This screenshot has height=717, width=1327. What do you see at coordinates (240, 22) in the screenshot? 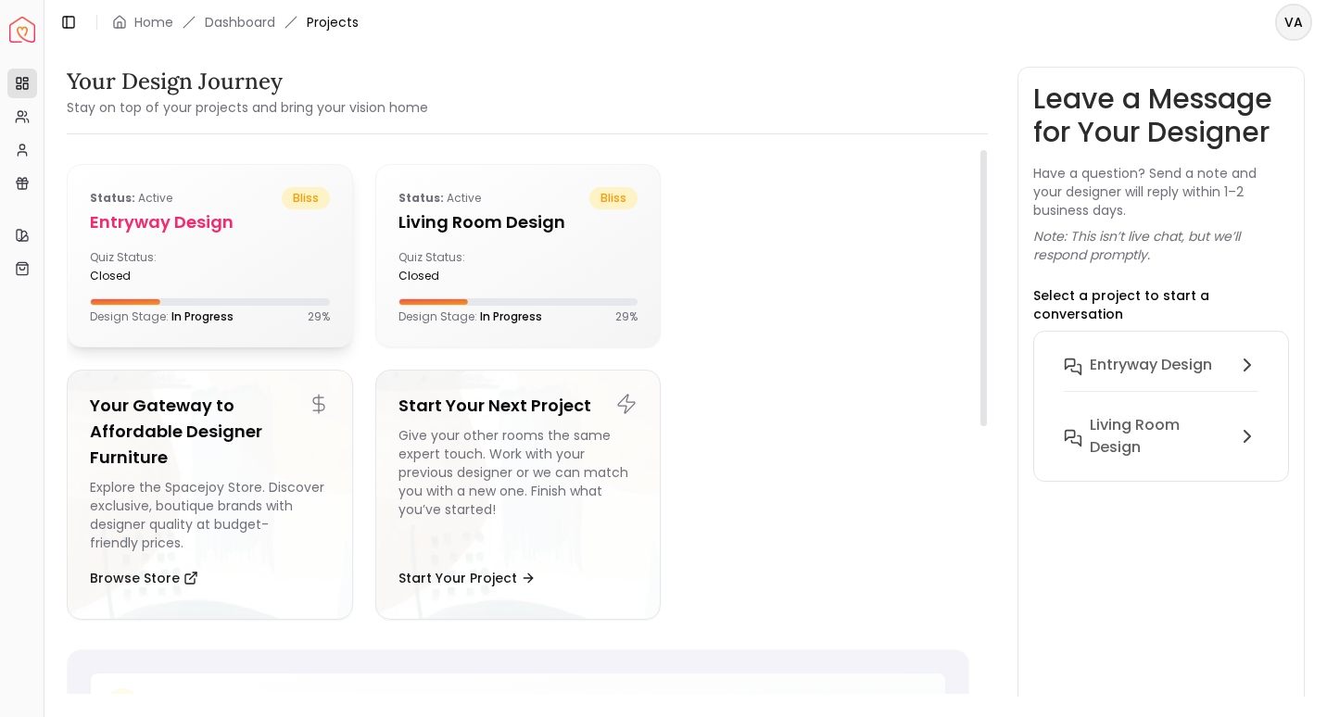
I see `a: Dashboard` at bounding box center [240, 22].